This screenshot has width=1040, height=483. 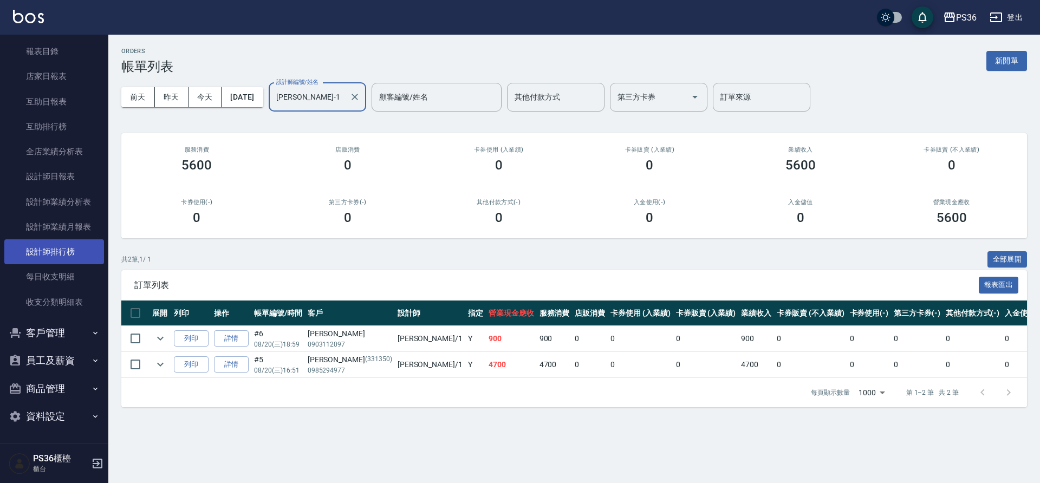 What do you see at coordinates (378, 360) in the screenshot?
I see `p: (331350)` at bounding box center [378, 360].